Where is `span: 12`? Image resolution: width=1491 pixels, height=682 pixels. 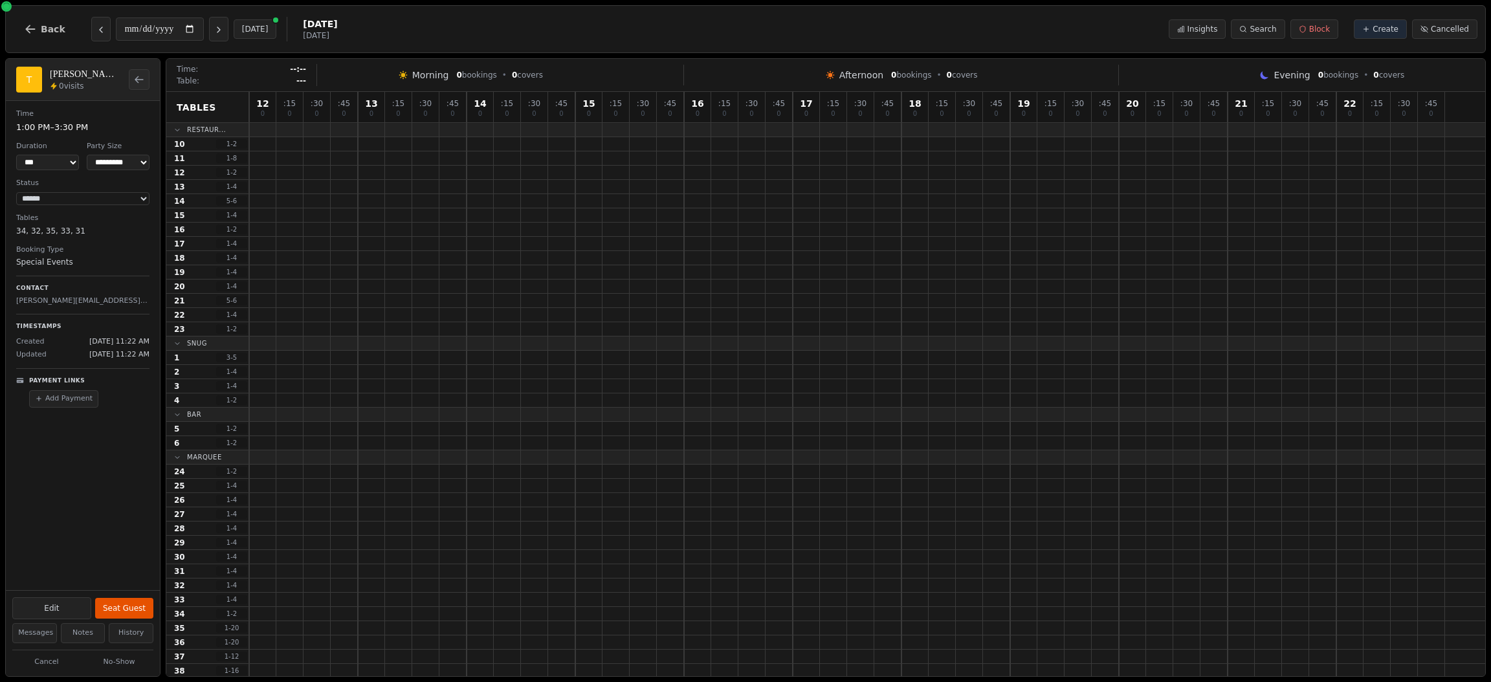
span: 12 is located at coordinates (262, 104).